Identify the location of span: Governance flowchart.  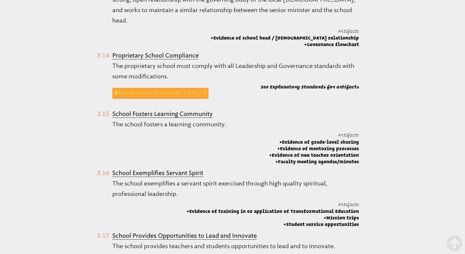
(285, 44).